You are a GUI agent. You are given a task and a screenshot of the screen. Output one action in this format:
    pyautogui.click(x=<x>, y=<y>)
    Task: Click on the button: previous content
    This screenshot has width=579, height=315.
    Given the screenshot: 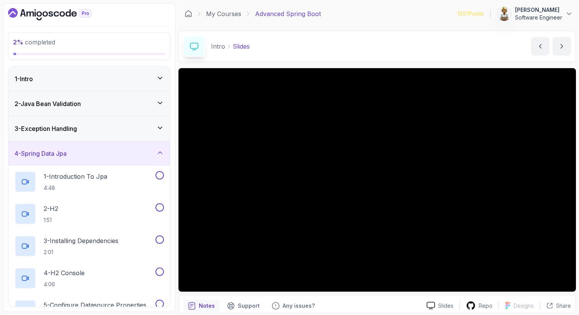 What is the action you would take?
    pyautogui.click(x=541, y=46)
    